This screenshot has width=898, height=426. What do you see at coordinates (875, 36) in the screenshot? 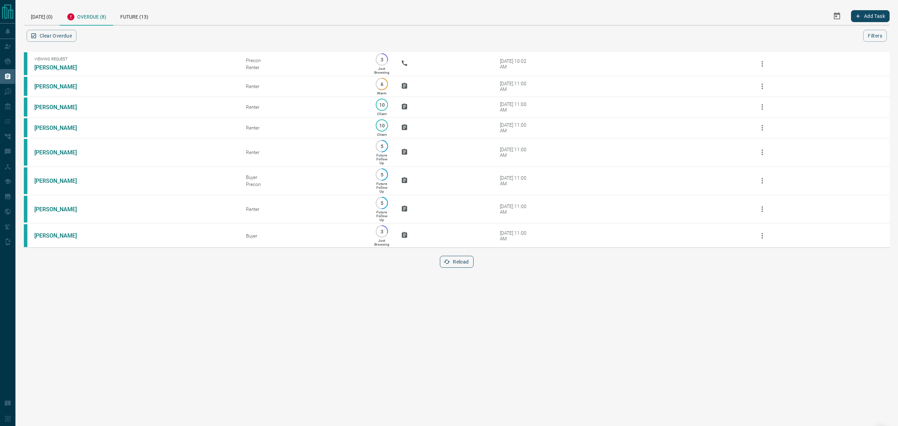
I see `button: Filters` at bounding box center [875, 36].